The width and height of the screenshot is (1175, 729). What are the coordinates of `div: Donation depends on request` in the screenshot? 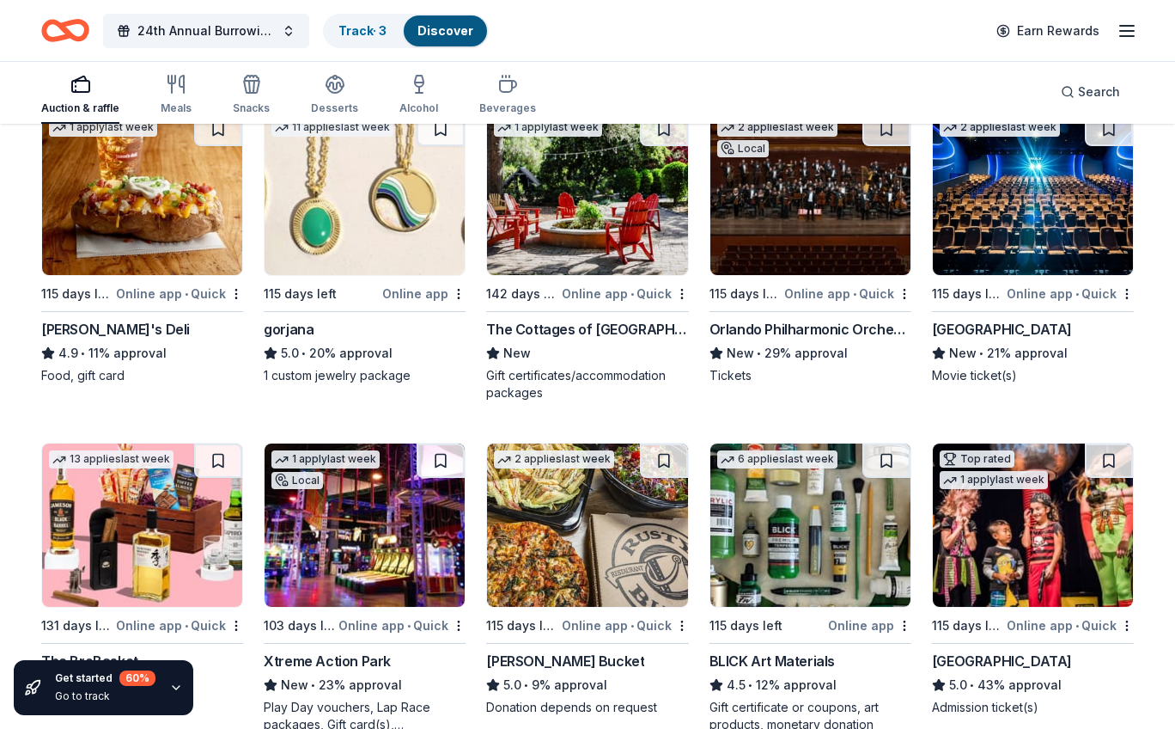 It's located at (587, 707).